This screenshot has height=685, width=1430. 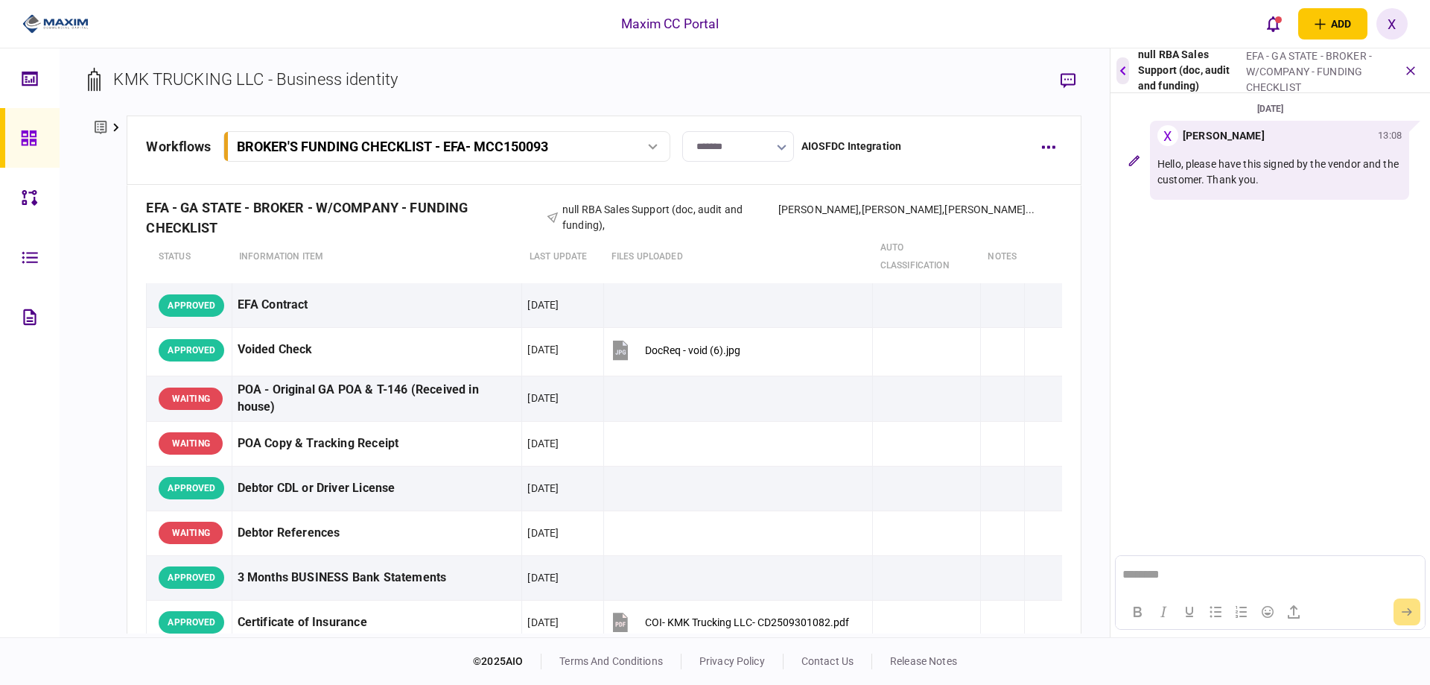 I want to click on div: 3 Months BUSINESS Bank Statements, so click(x=377, y=577).